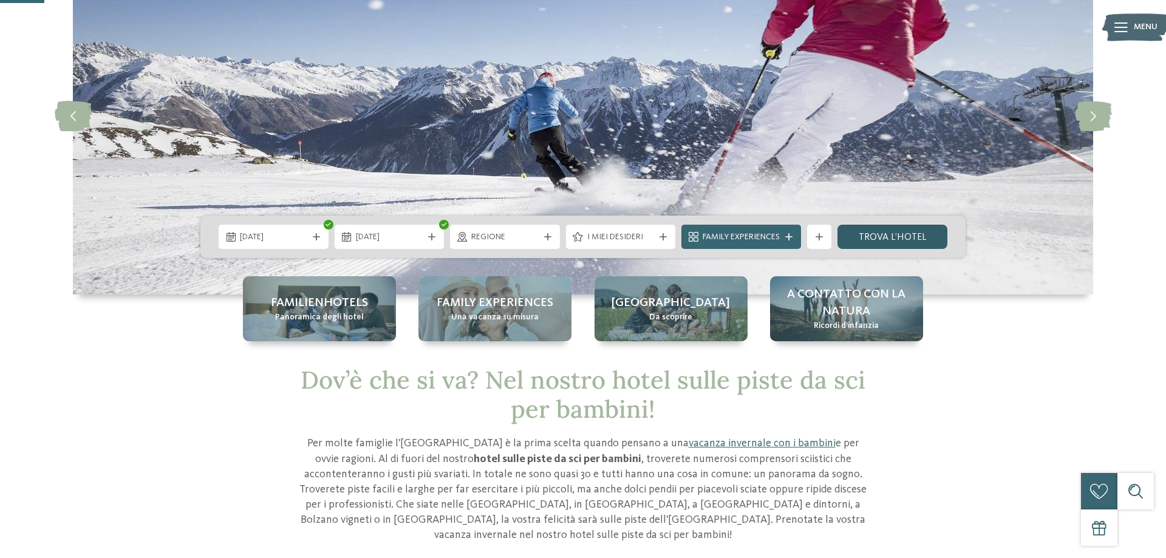 The width and height of the screenshot is (1166, 558). What do you see at coordinates (847, 309) in the screenshot?
I see `a: Hotel sulle piste da sci per bambini: divertimento senza confini A contatto con la natura Ricordi...` at bounding box center [847, 309].